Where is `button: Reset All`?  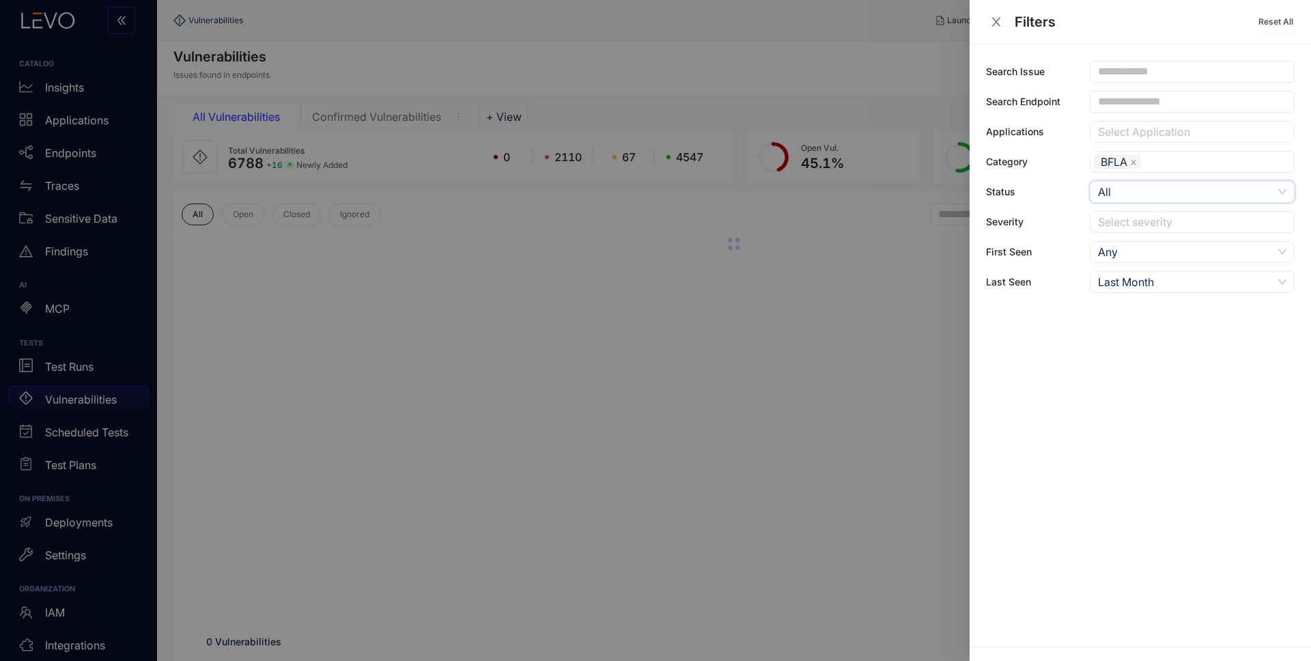 button: Reset All is located at coordinates (1276, 22).